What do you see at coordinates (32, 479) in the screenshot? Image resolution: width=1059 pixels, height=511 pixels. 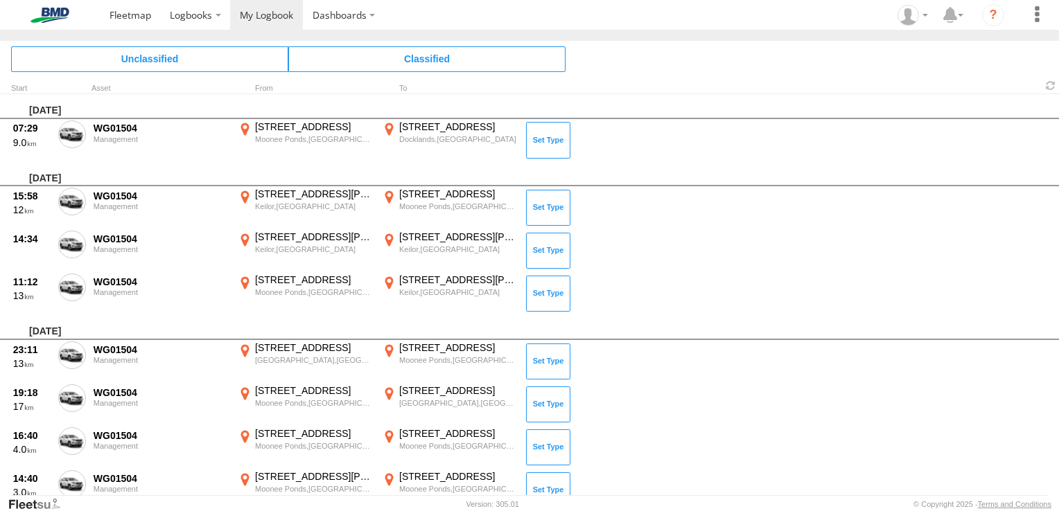 I see `div: 14:40` at bounding box center [32, 479].